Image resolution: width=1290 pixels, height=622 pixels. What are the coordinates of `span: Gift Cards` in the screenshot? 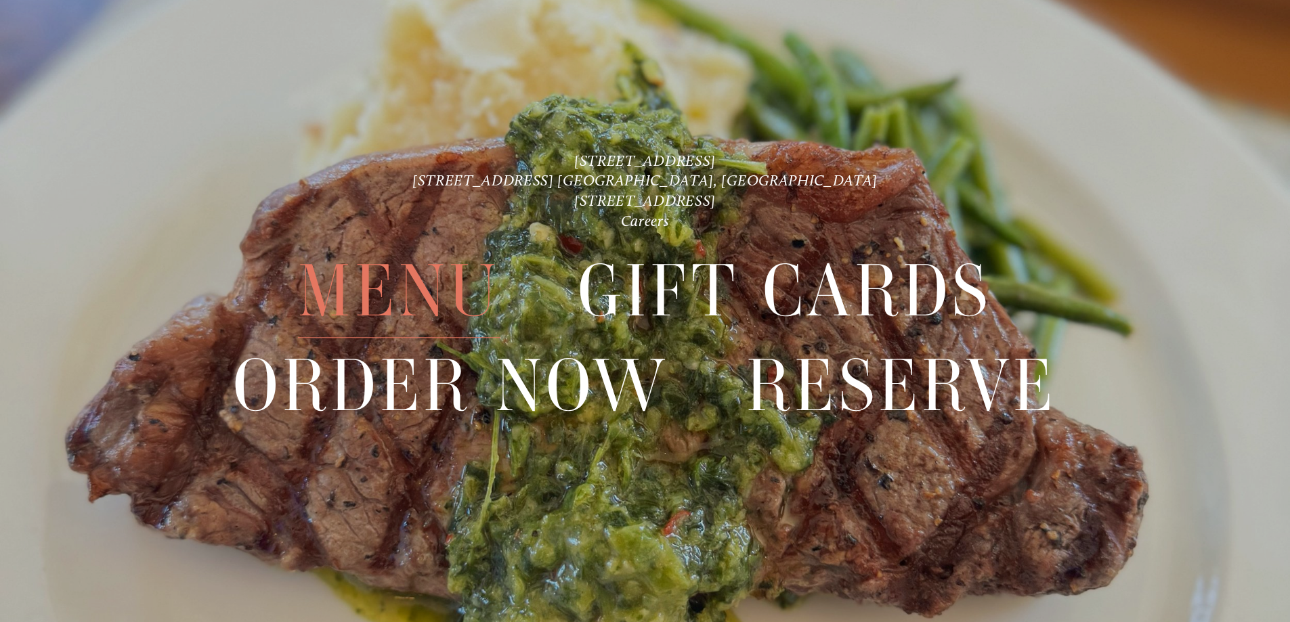 It's located at (785, 292).